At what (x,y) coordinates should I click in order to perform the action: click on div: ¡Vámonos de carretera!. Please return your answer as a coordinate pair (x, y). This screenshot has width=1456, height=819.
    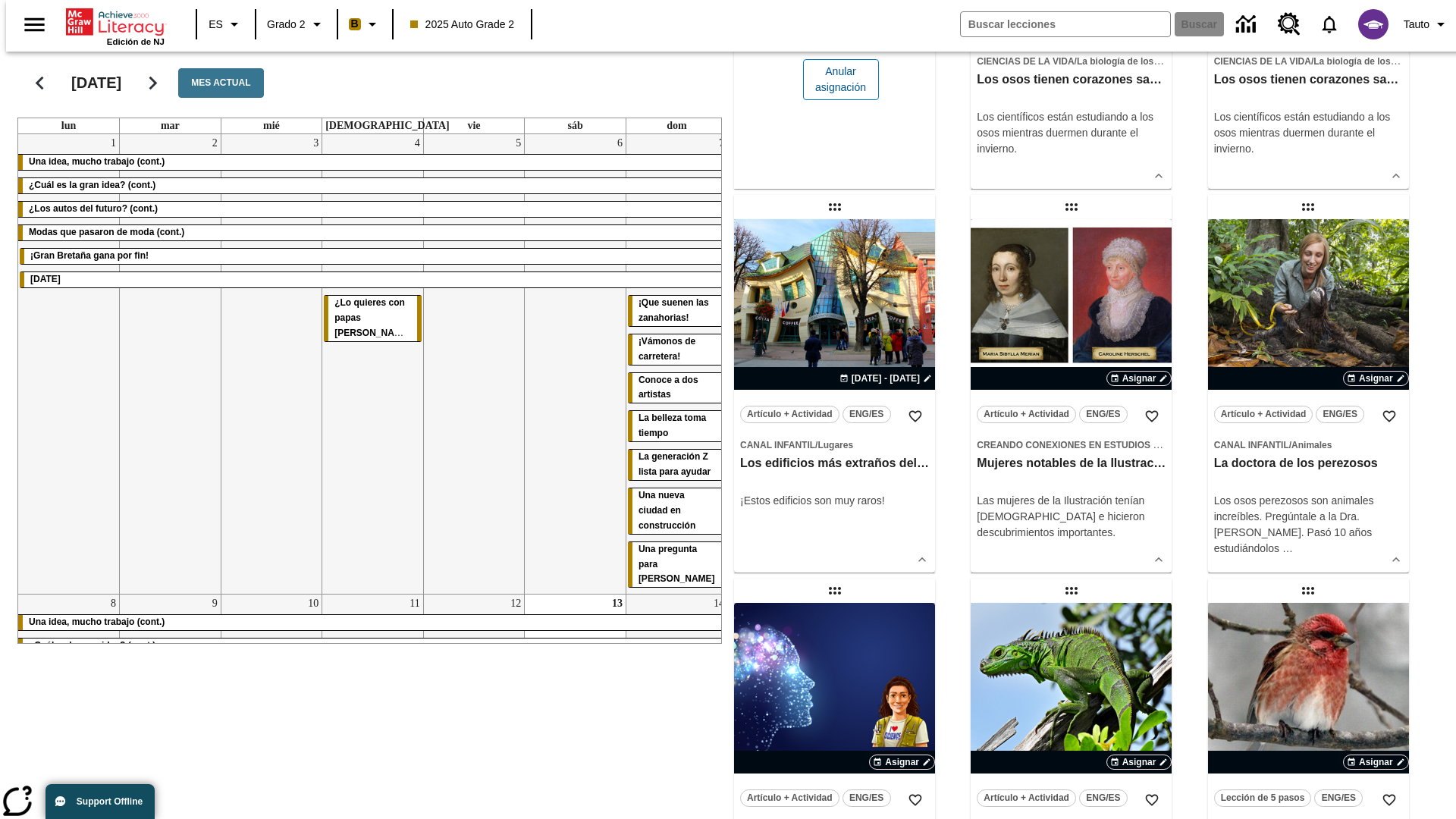
    Looking at the image, I should click on (677, 350).